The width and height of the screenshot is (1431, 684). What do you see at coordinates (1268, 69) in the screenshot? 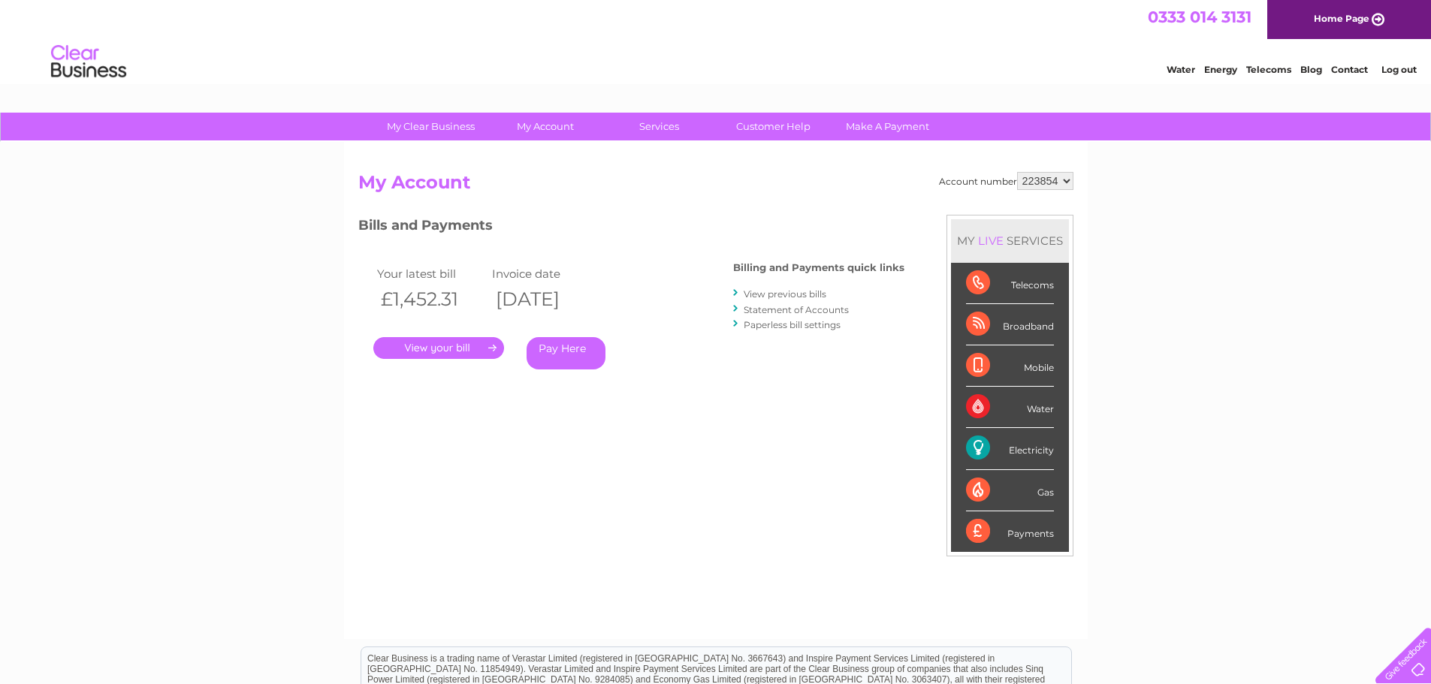
I see `a: Telecoms` at bounding box center [1268, 69].